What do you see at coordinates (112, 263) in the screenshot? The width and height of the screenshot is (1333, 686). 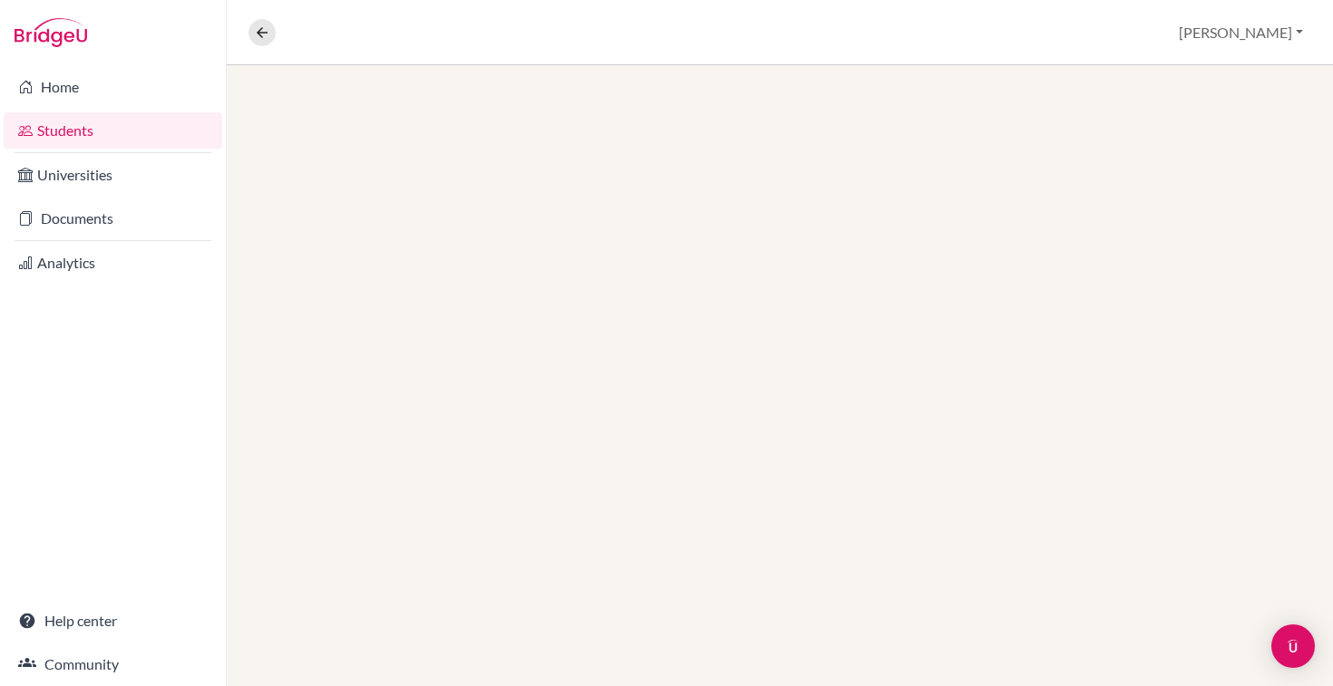 I see `a: Analytics` at bounding box center [112, 263].